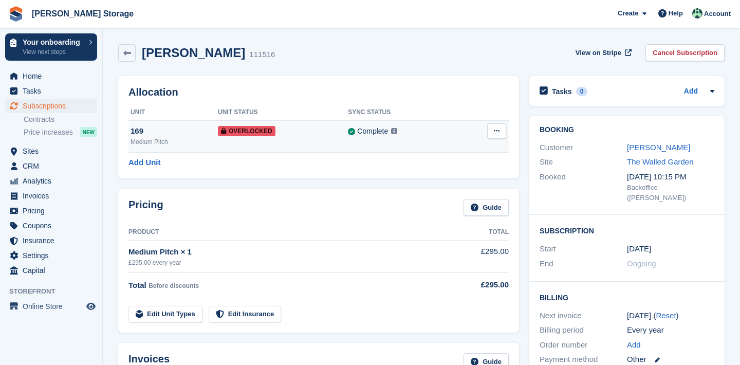  Describe the element at coordinates (53, 166) in the screenshot. I see `span: CRM` at that location.